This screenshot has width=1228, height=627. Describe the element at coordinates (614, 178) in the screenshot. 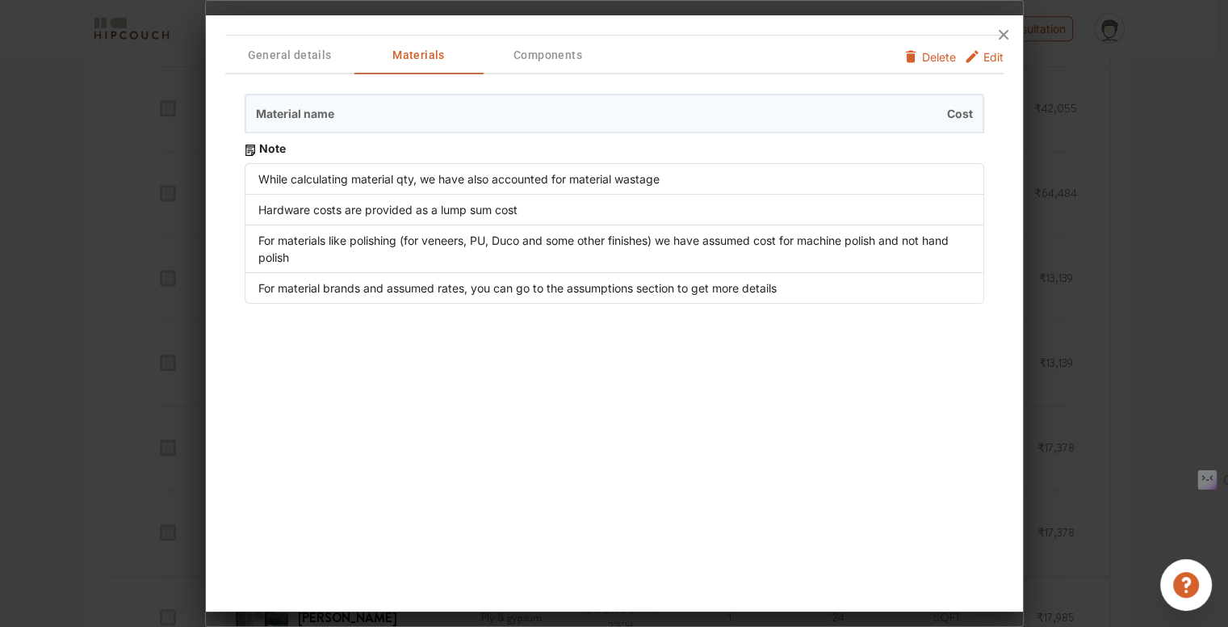

I see `li: While calculating material qty, we have also accounted for material wastage` at that location.